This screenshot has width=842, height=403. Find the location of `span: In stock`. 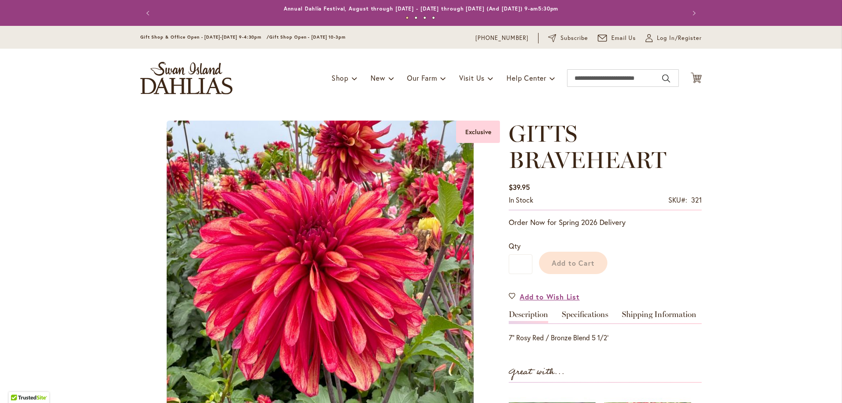

span: In stock is located at coordinates (521, 200).